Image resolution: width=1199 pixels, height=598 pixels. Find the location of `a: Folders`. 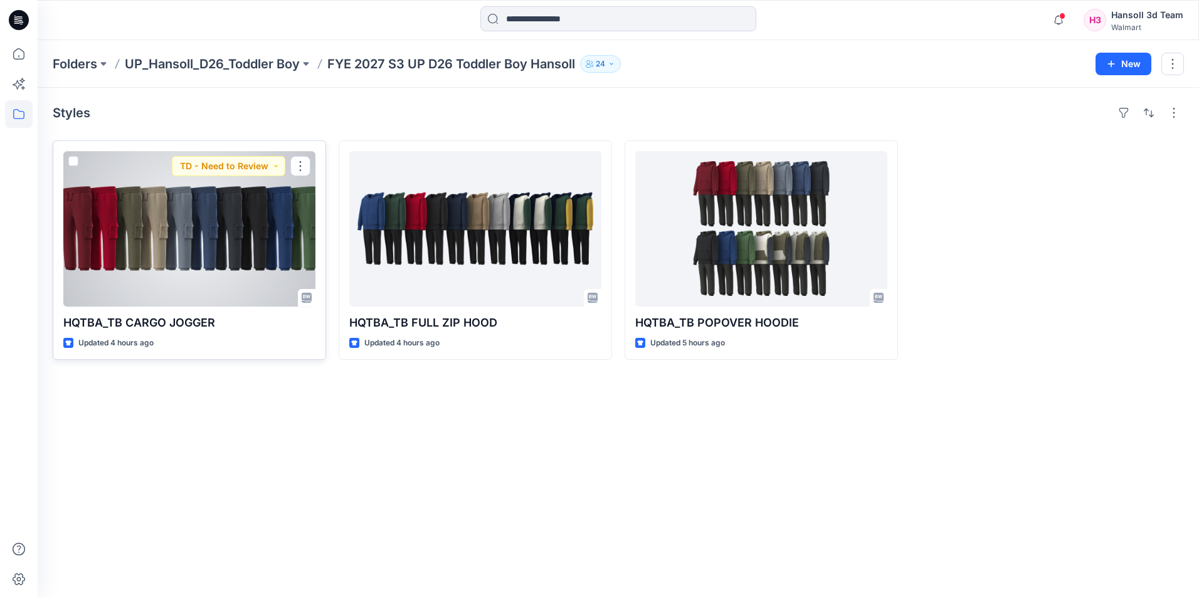

a: Folders is located at coordinates (75, 64).